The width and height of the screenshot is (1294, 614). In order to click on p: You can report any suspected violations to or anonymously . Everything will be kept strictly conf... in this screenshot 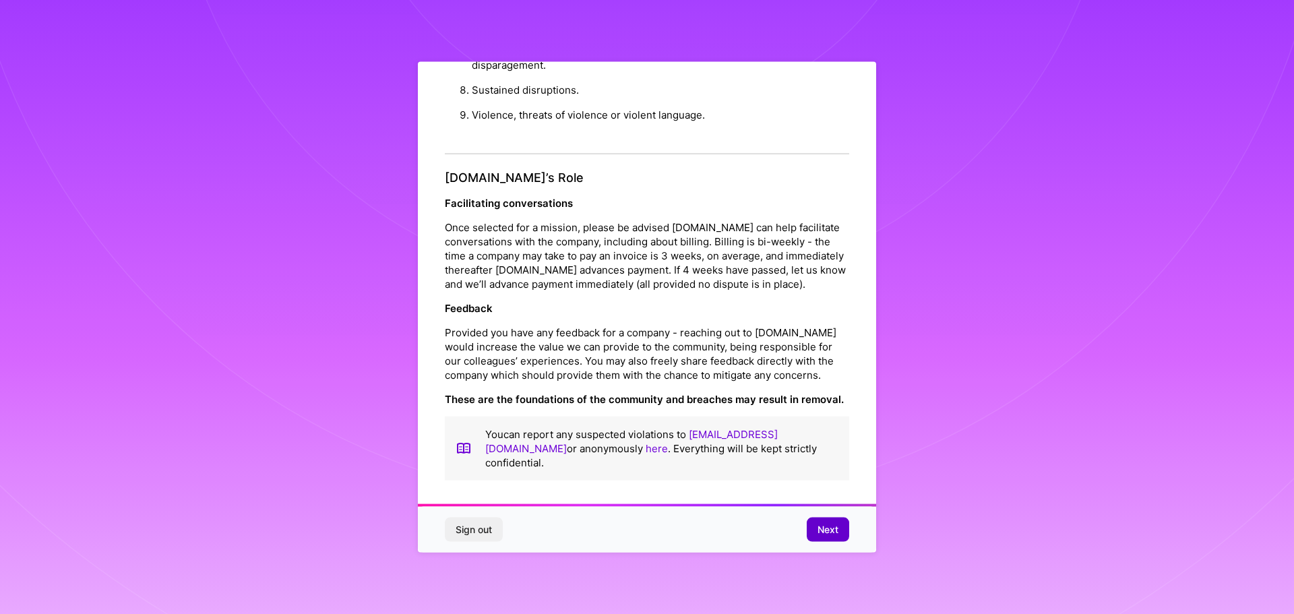, I will do `click(662, 447)`.